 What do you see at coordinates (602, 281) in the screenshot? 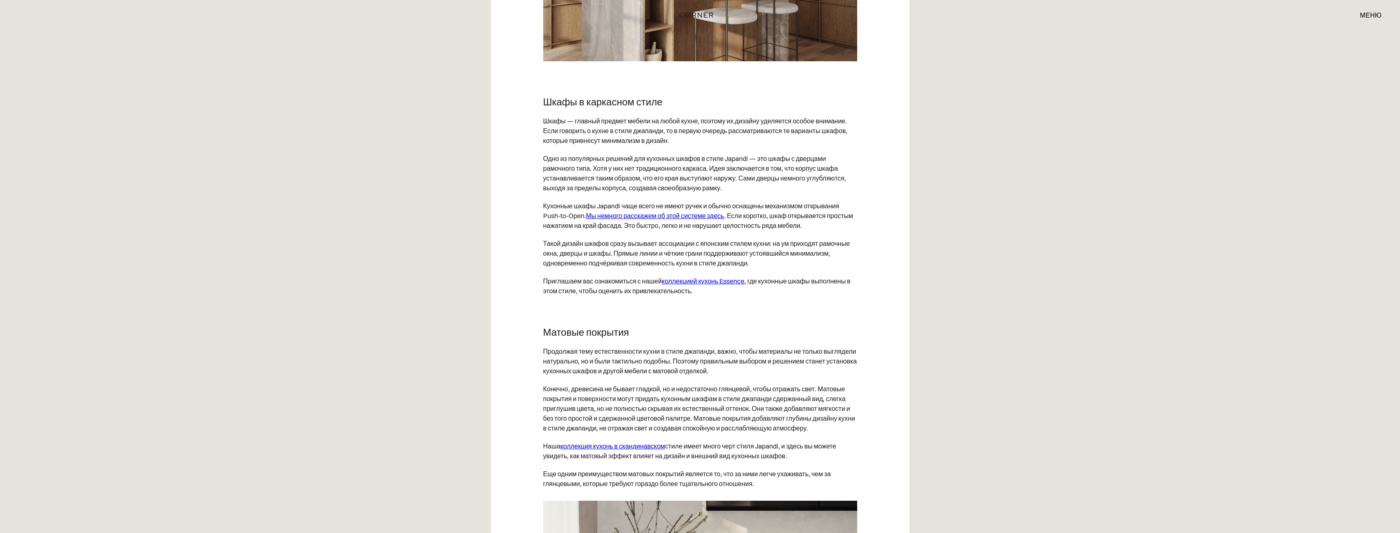
I see `font: Приглашаем вас ознакомиться с нашей` at bounding box center [602, 281].